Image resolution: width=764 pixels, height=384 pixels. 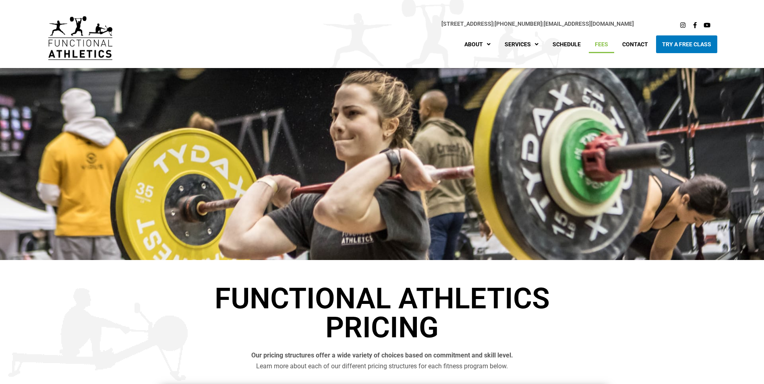 I want to click on span: Learn more about each of our different pricing structures for each fitness program below., so click(x=382, y=366).